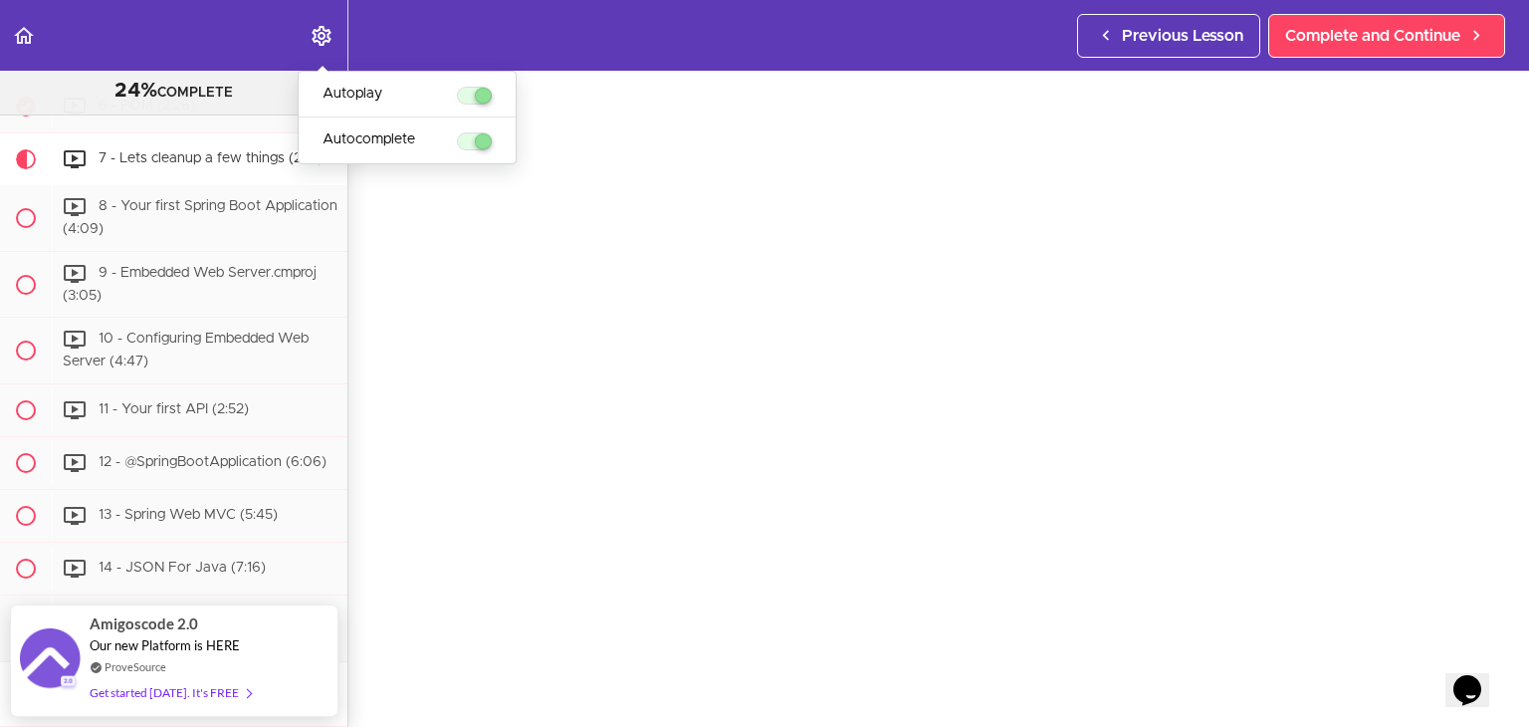  I want to click on div: COMPLETE, so click(173, 92).